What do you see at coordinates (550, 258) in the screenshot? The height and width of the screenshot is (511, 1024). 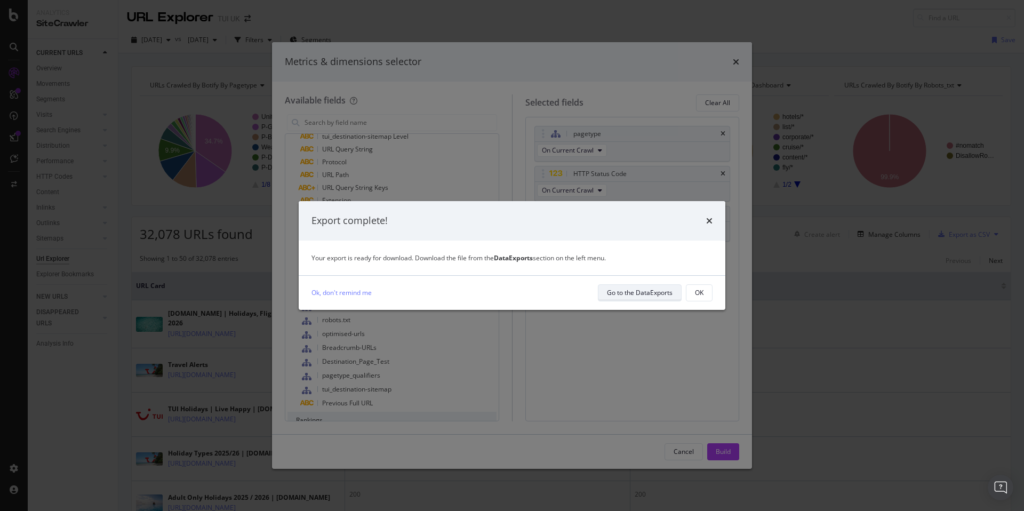 I see `span: section on the left menu.` at bounding box center [550, 258].